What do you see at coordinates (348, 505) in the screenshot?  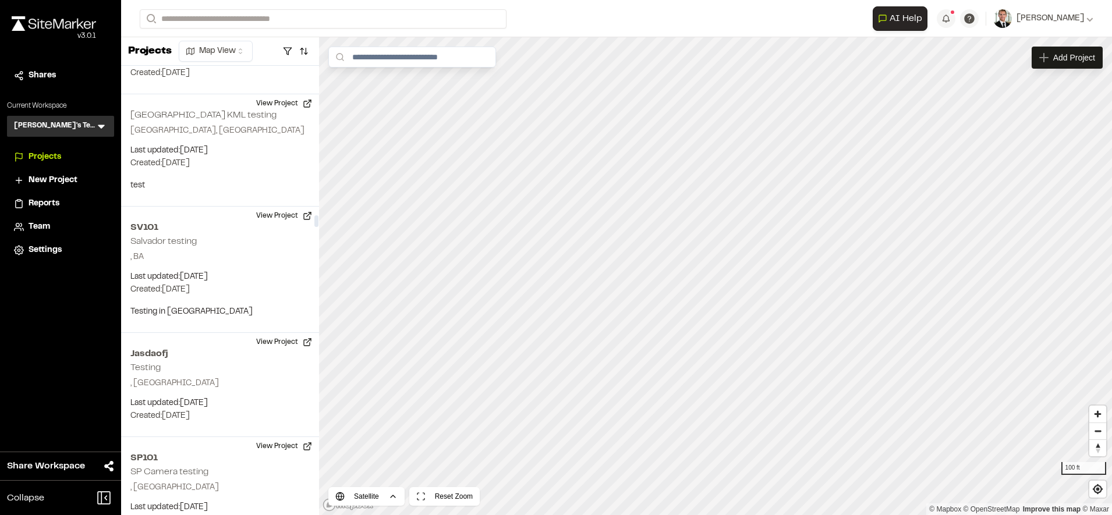 I see `a: Mapbox logo` at bounding box center [348, 505].